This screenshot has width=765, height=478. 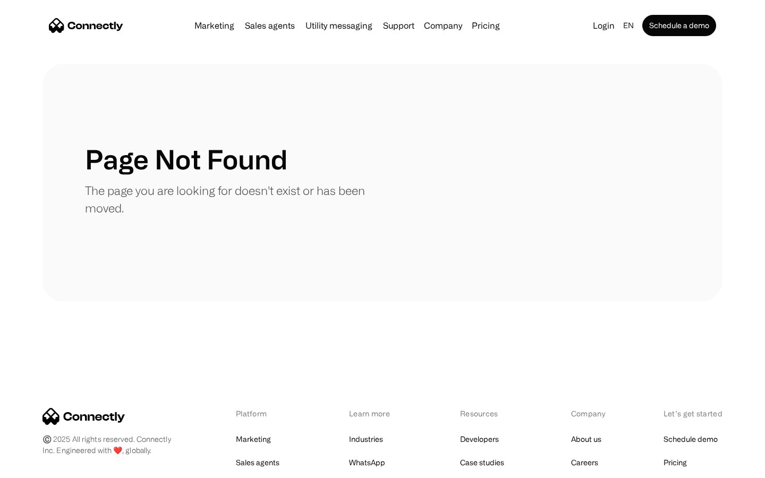 What do you see at coordinates (367, 463) in the screenshot?
I see `a: WhatsApp` at bounding box center [367, 463].